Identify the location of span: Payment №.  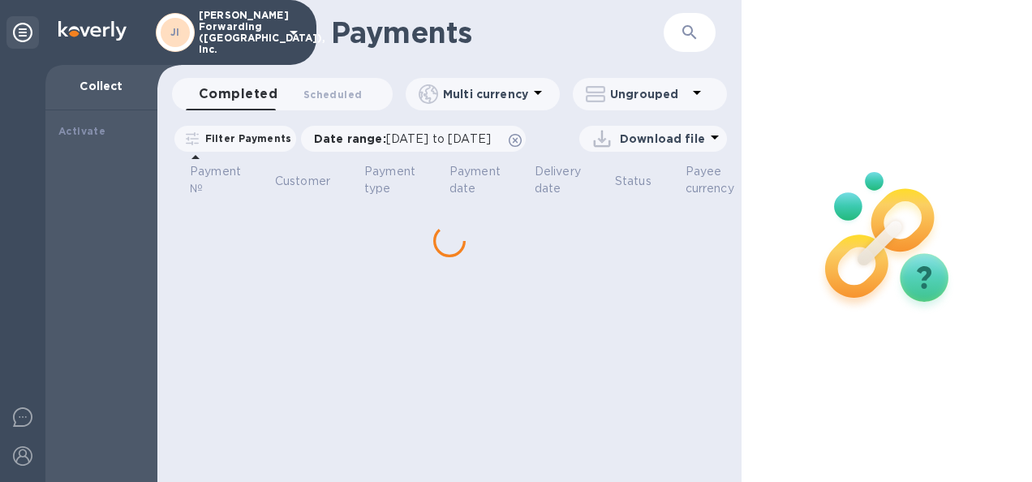
(226, 180).